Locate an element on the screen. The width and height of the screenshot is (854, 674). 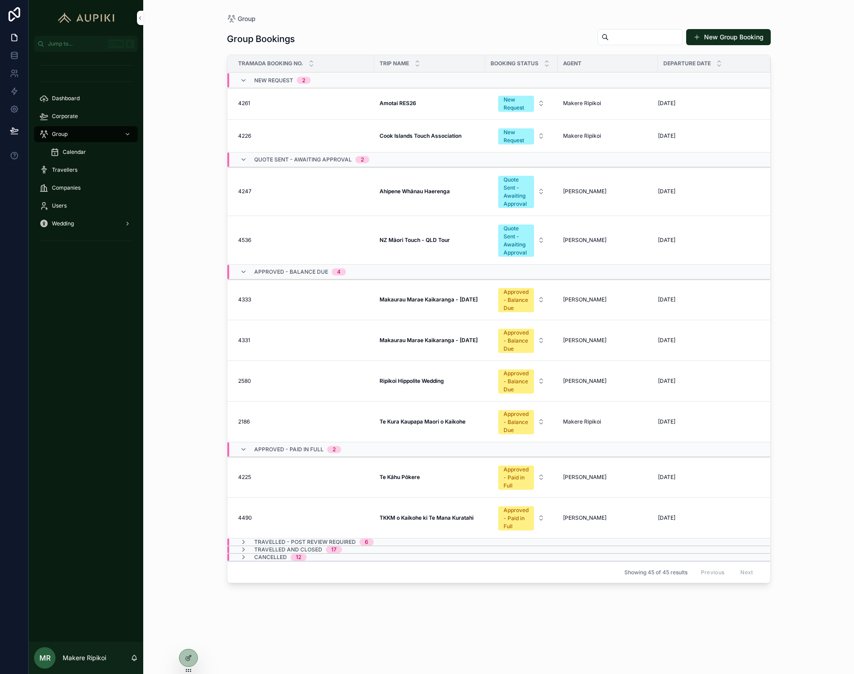
a: New Group Booking is located at coordinates (728, 37).